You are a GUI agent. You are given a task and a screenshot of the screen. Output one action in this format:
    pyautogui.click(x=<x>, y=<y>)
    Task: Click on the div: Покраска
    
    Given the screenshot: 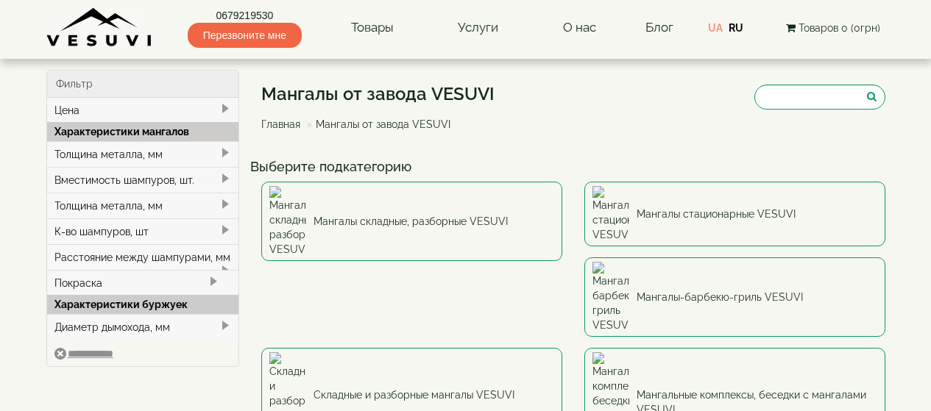 What is the action you would take?
    pyautogui.click(x=143, y=282)
    